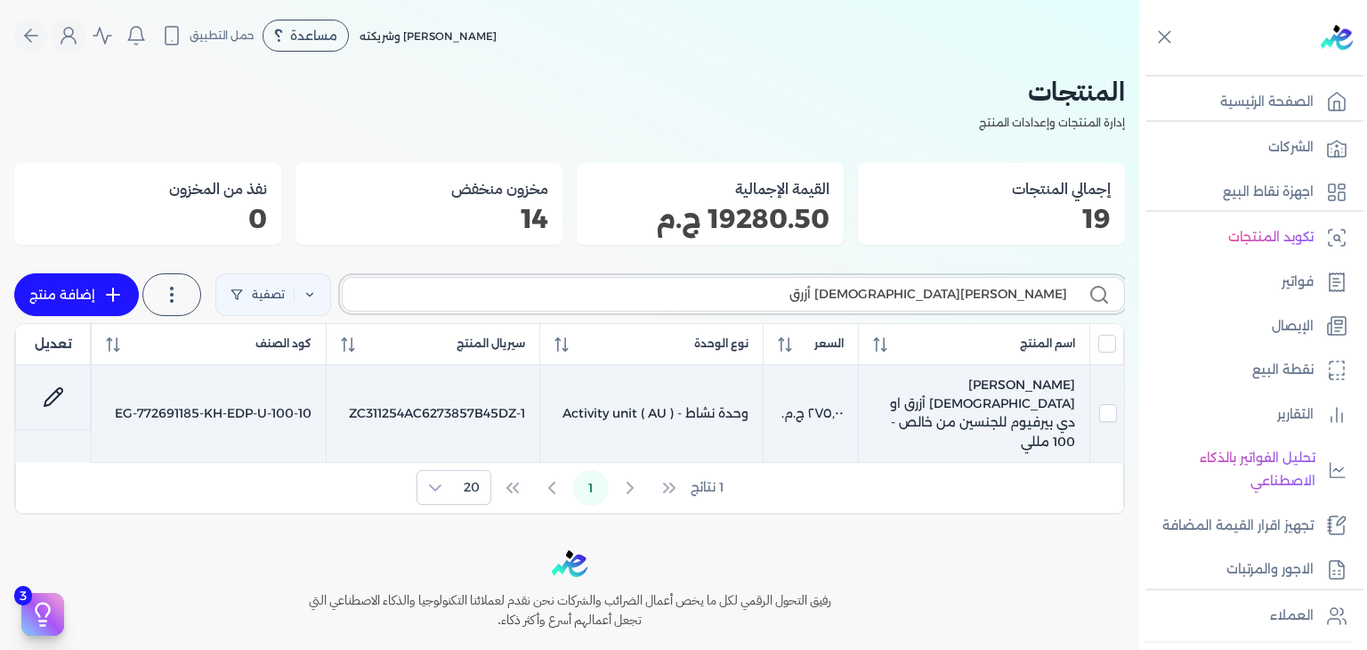 This screenshot has height=650, width=1367. I want to click on span: اسم المنتج, so click(1048, 344).